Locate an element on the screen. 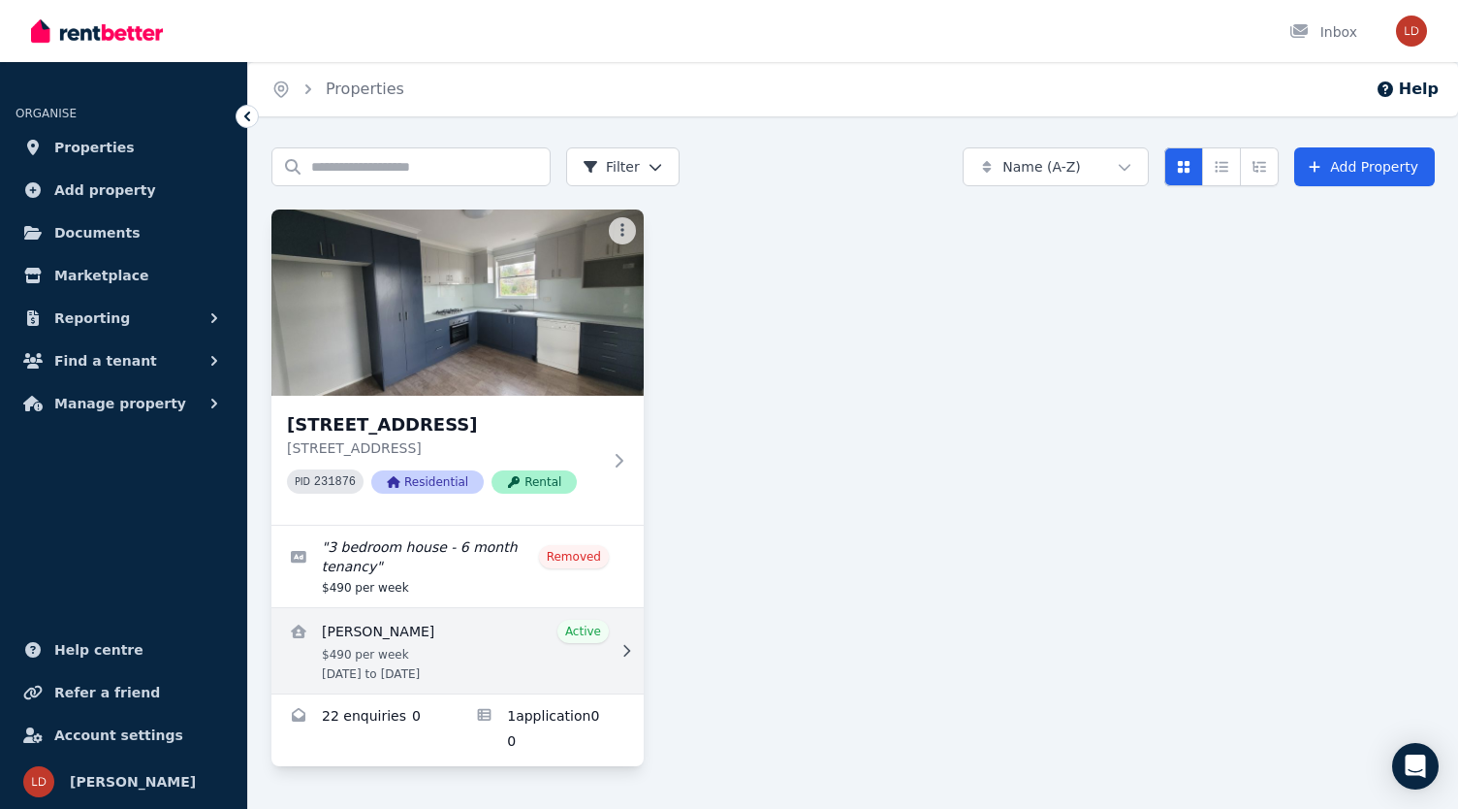 Image resolution: width=1458 pixels, height=809 pixels. span: Refer a friend is located at coordinates (107, 692).